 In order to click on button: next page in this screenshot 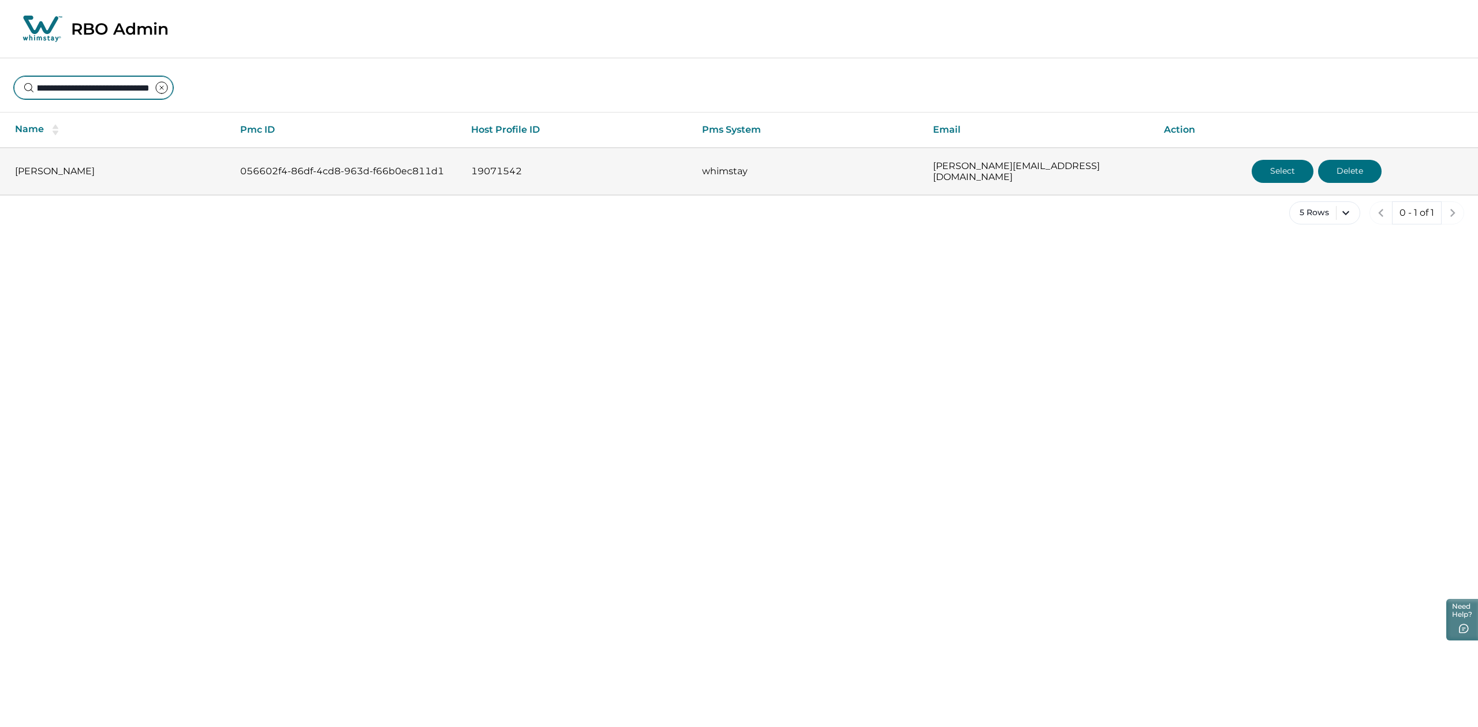, I will do `click(1453, 213)`.